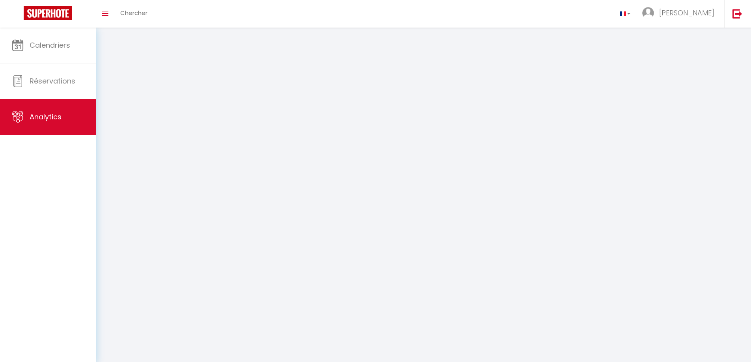 Image resolution: width=751 pixels, height=362 pixels. Describe the element at coordinates (18, 15) in the screenshot. I see `button: Ouvrir le widget de chat LiveChat` at that location.